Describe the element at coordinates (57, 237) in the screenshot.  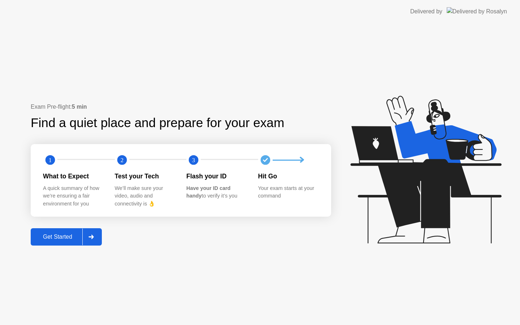
I see `div: Get Started` at that location.